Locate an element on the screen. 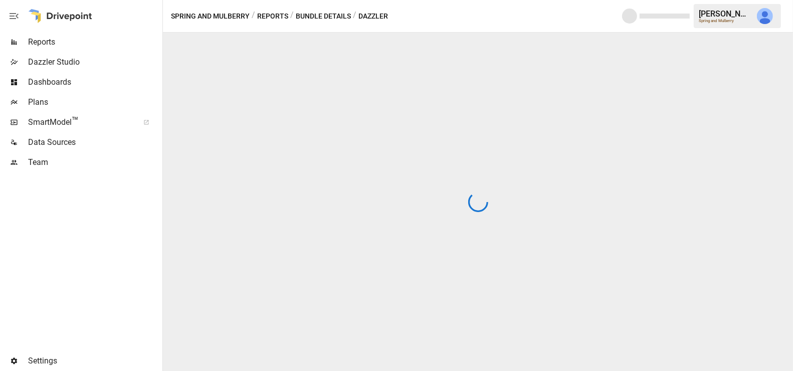 The width and height of the screenshot is (793, 371). div: Spring and Mulberry is located at coordinates (725, 21).